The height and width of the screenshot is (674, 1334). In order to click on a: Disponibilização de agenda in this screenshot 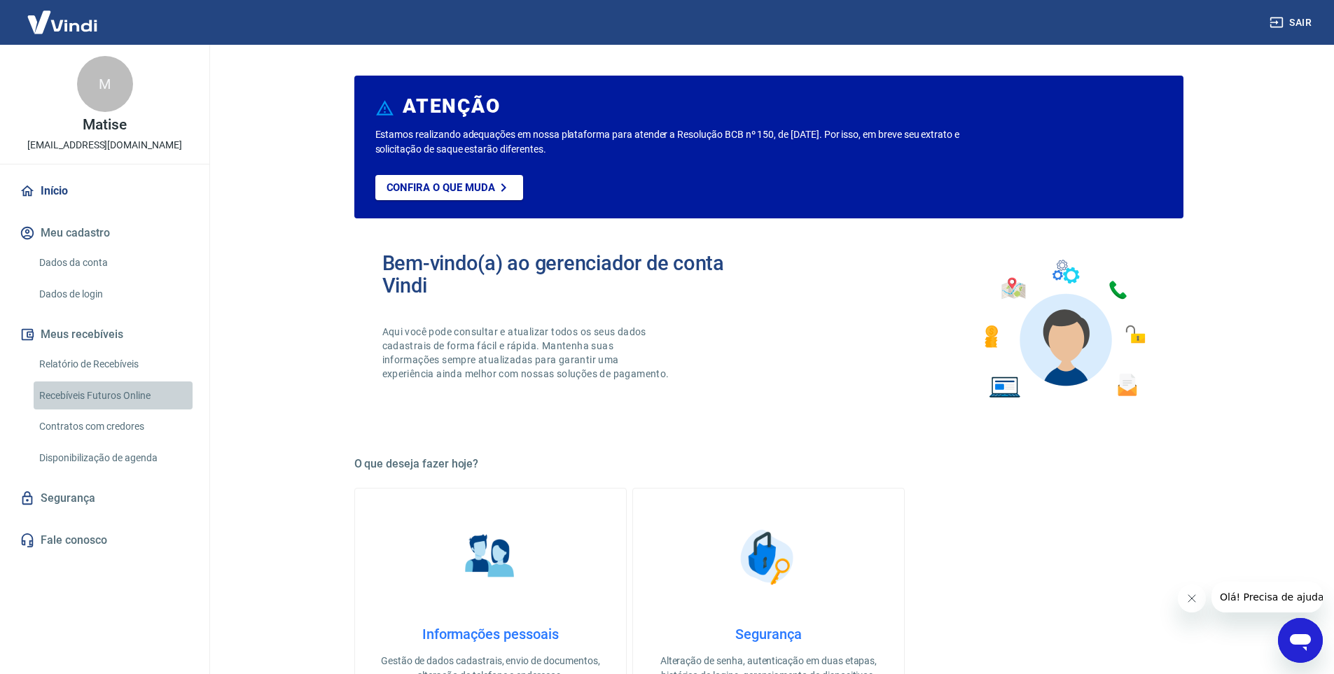, I will do `click(113, 458)`.